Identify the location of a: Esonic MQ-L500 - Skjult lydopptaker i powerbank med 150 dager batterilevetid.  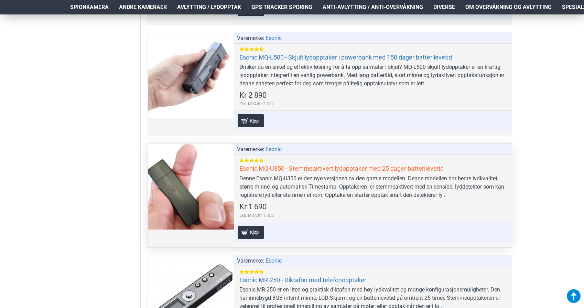
(346, 57).